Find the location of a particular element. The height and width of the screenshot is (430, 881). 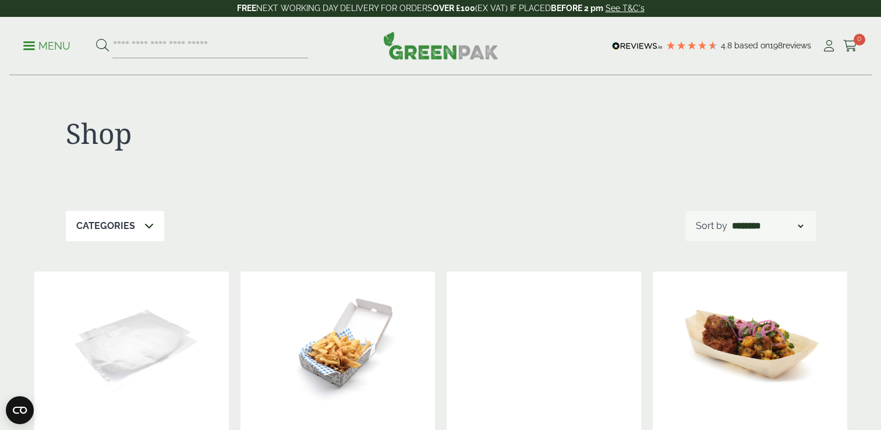

span: Based on is located at coordinates (752, 45).